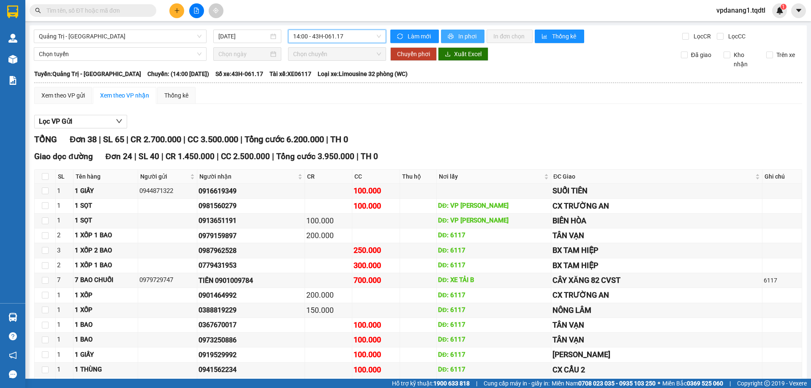 Image resolution: width=811 pixels, height=388 pixels. What do you see at coordinates (375, 266) in the screenshot?
I see `div: 300.000` at bounding box center [375, 266].